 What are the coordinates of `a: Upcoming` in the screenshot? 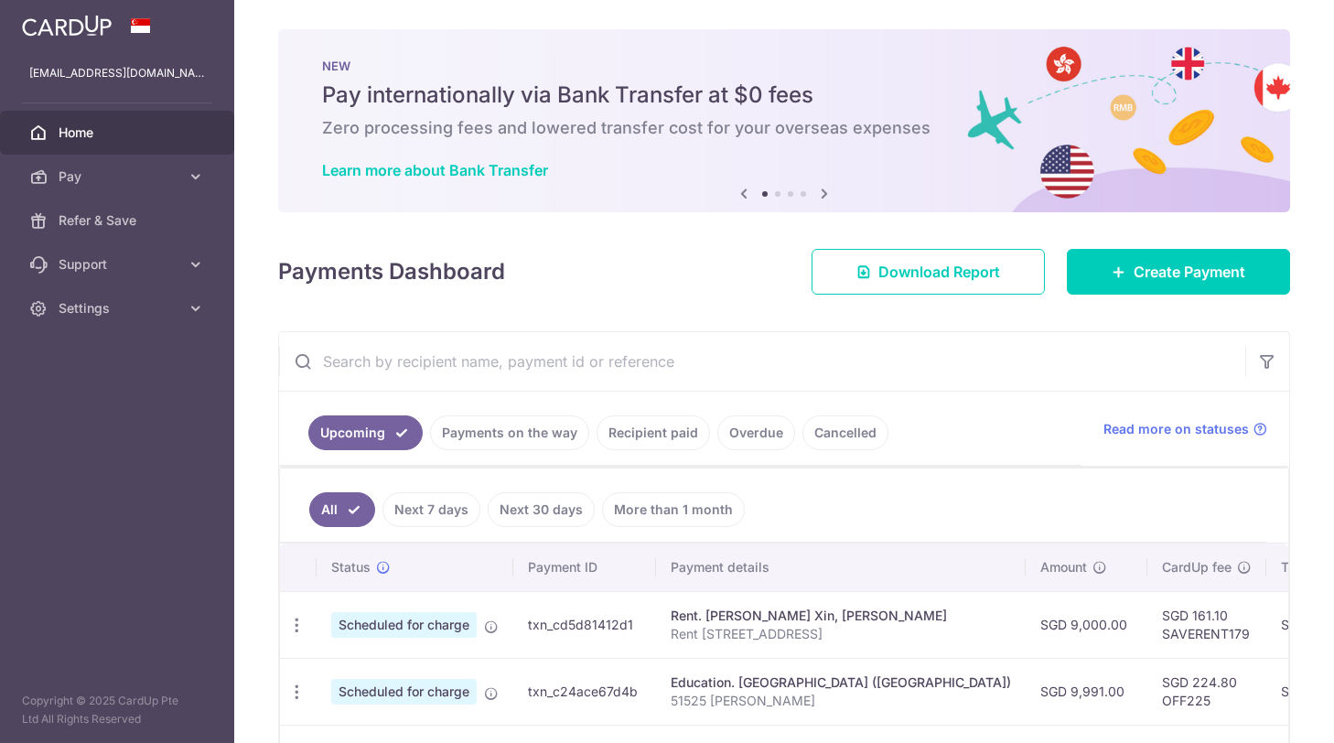 It's located at (365, 433).